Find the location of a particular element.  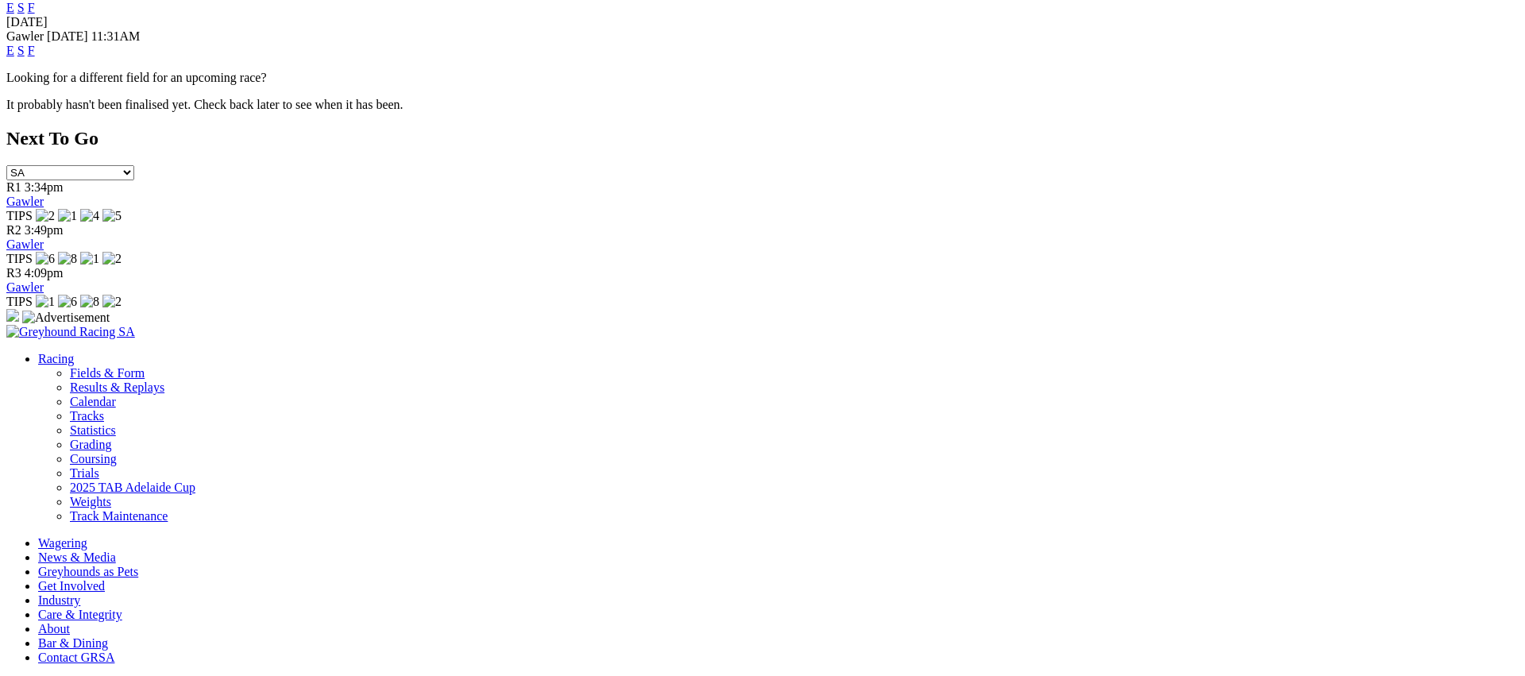

span: 4:09pm is located at coordinates (44, 272).